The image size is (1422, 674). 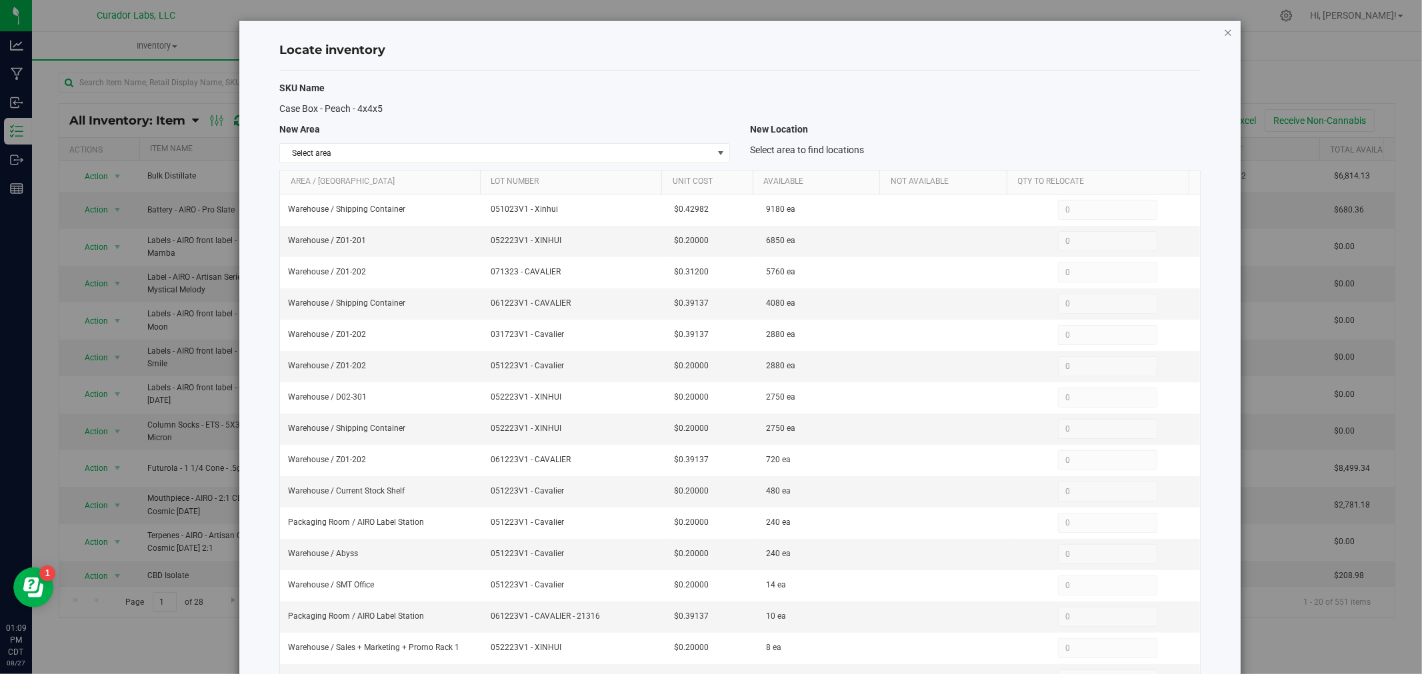 I want to click on span: Warehouse / Abyss, so click(x=323, y=554).